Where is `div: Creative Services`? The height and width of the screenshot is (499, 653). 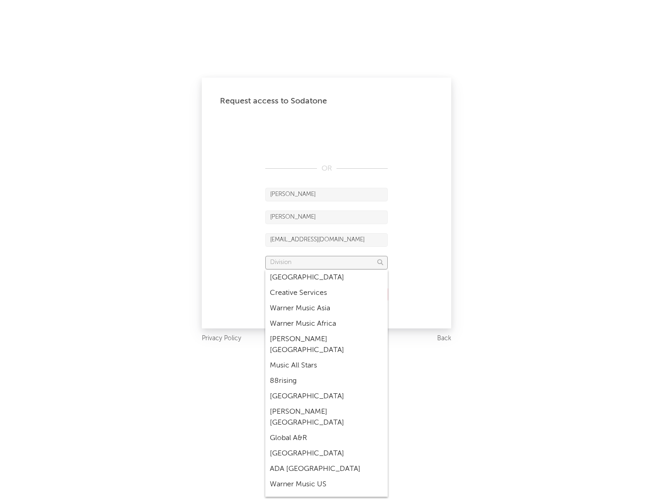
div: Creative Services is located at coordinates (326, 293).